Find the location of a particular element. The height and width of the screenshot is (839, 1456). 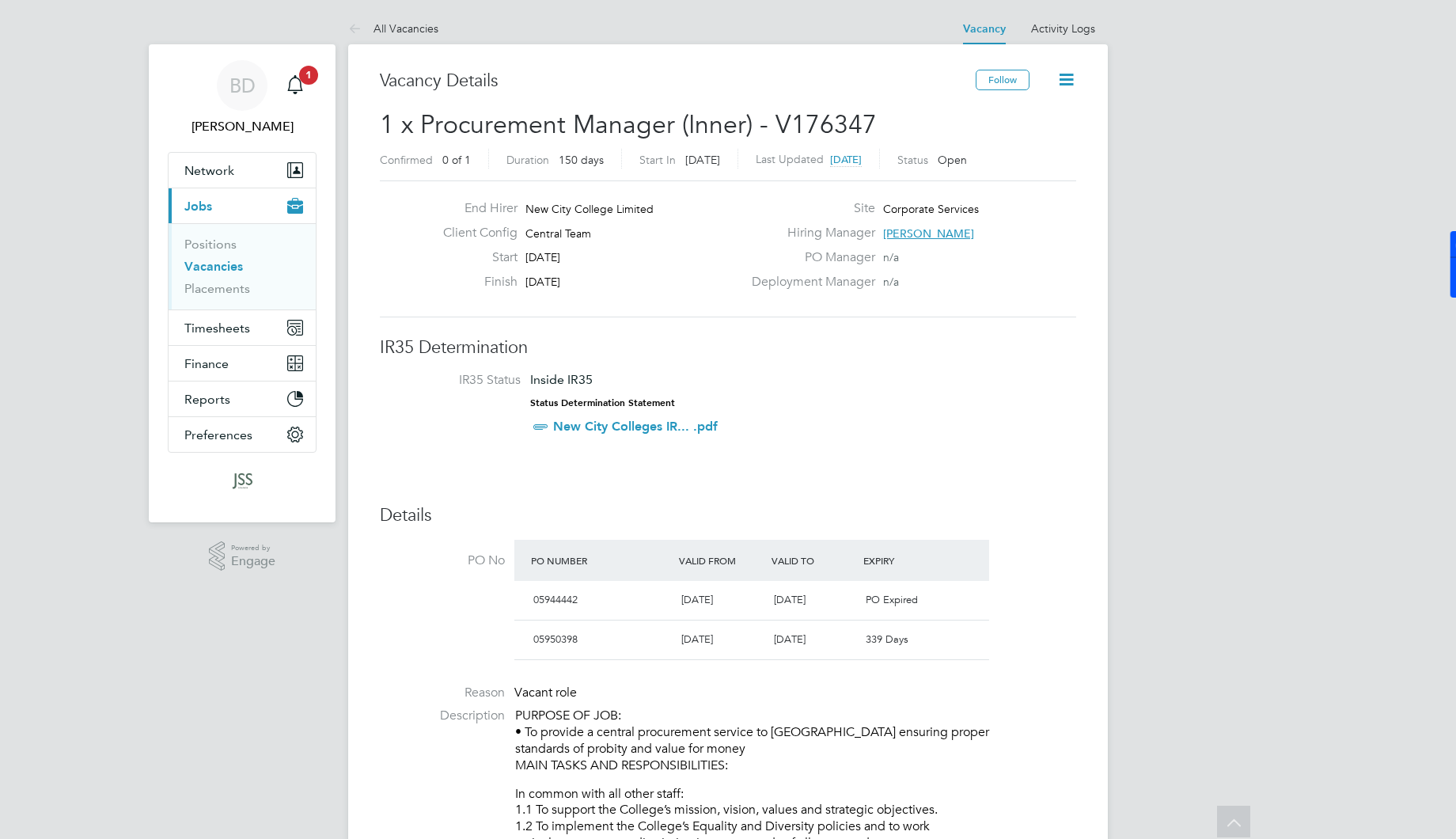

a: Placements is located at coordinates (217, 288).